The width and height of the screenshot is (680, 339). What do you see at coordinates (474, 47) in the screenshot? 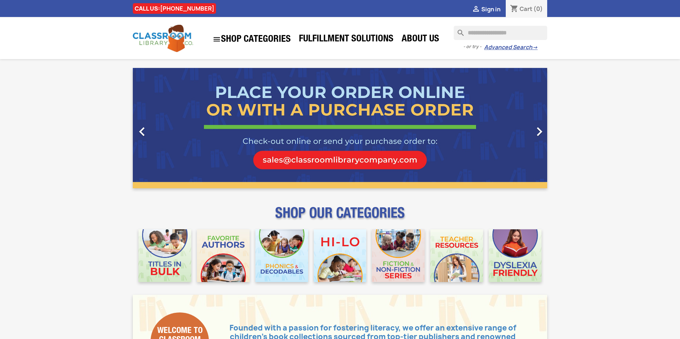
I see `span: - or try -` at bounding box center [474, 47].